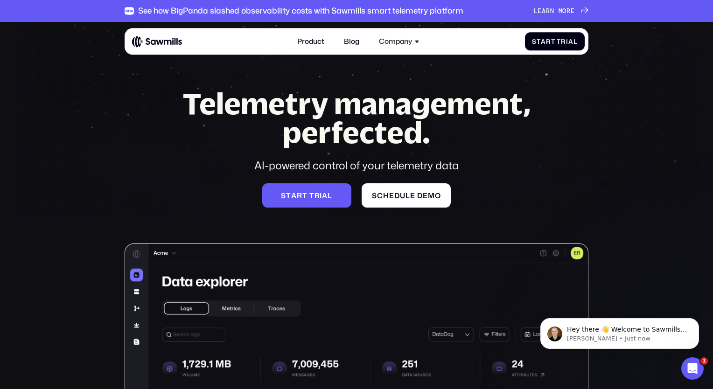  I want to click on p: Hey there 👋 Welcome to Sawmills. The smart telemetry management platform that solves cost, qualit..., so click(101, 31).